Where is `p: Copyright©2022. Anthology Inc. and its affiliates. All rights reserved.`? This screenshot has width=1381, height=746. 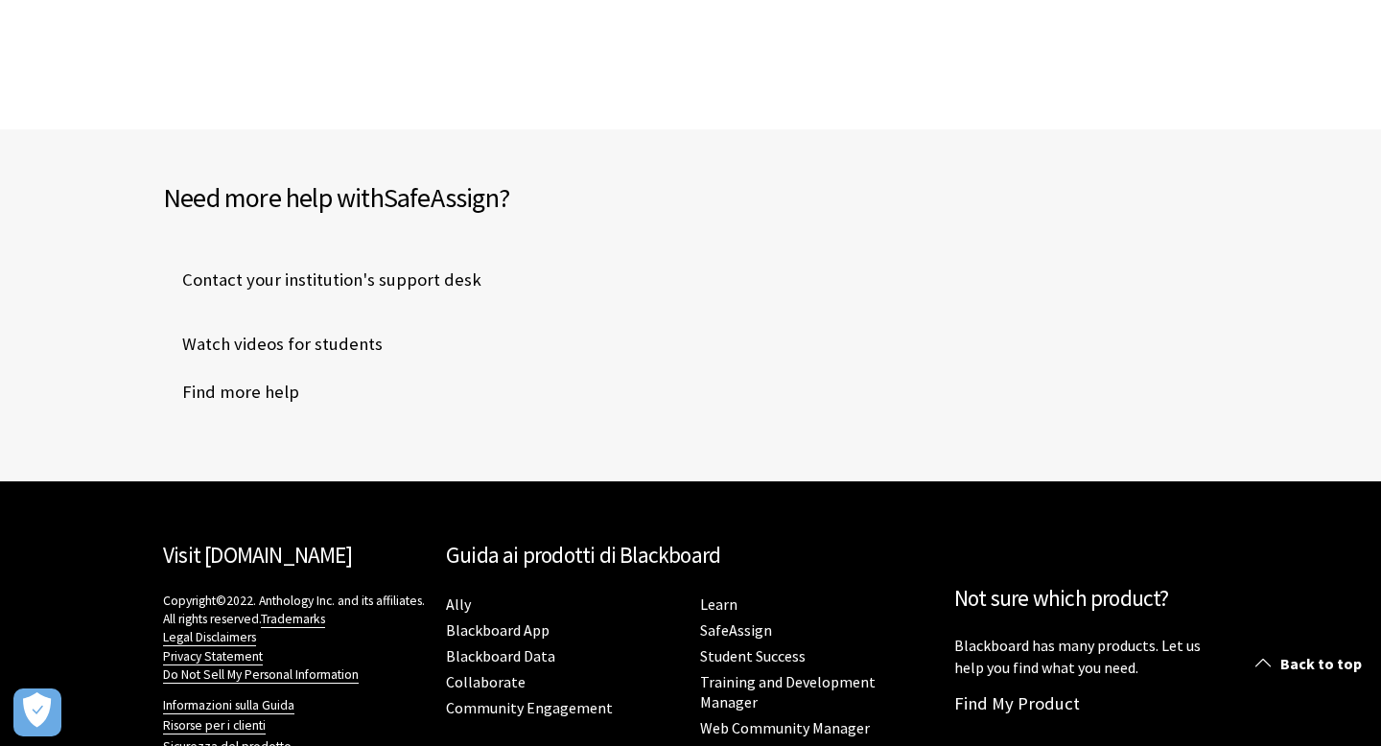 p: Copyright©2022. Anthology Inc. and its affiliates. All rights reserved. is located at coordinates (294, 637).